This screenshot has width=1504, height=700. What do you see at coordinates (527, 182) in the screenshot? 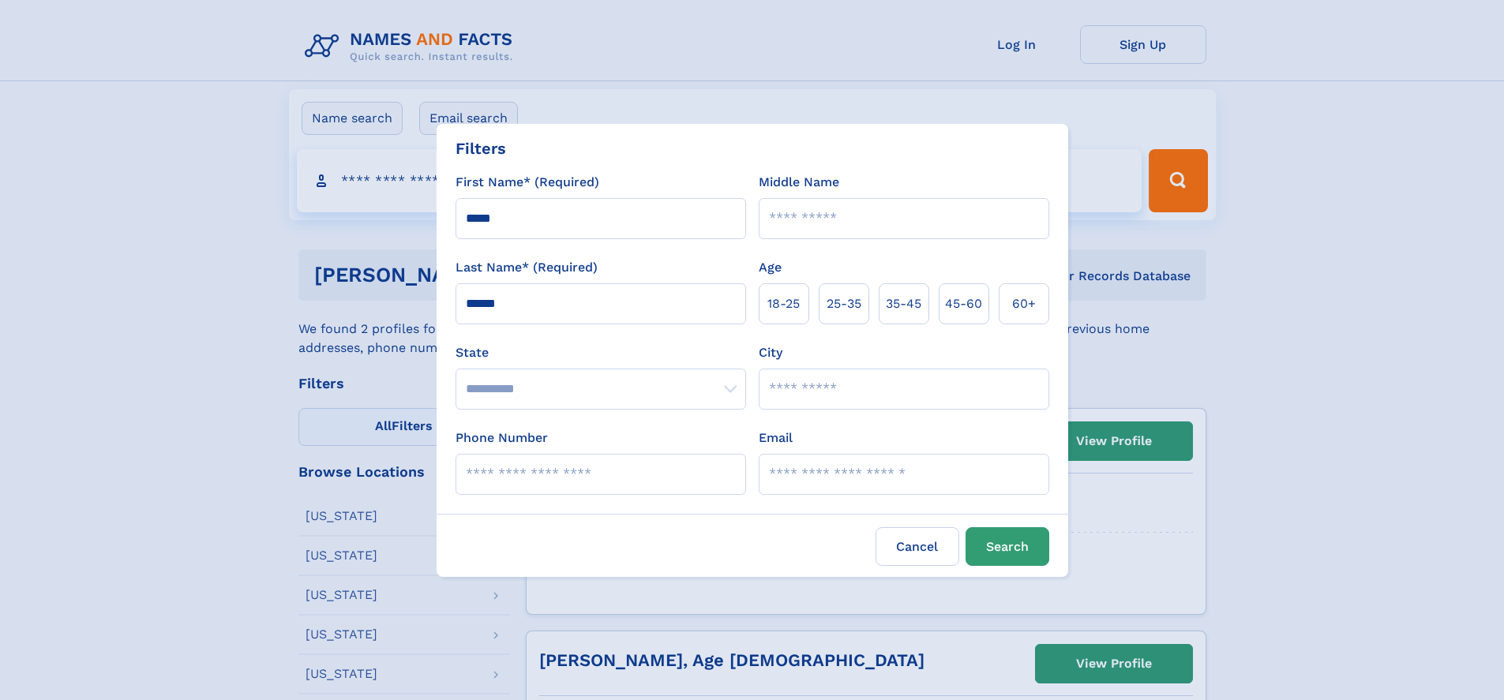
I see `label: First Name* (Required)` at bounding box center [527, 182].